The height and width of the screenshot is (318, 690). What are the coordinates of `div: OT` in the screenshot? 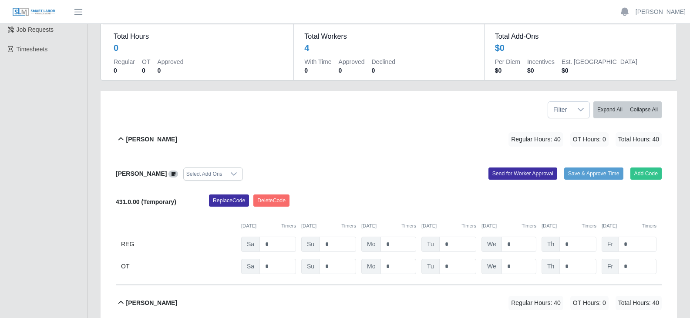 It's located at (179, 267).